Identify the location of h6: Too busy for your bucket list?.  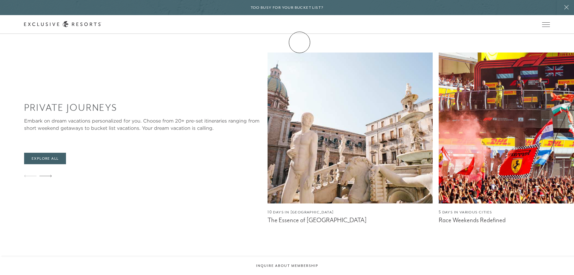
(287, 8).